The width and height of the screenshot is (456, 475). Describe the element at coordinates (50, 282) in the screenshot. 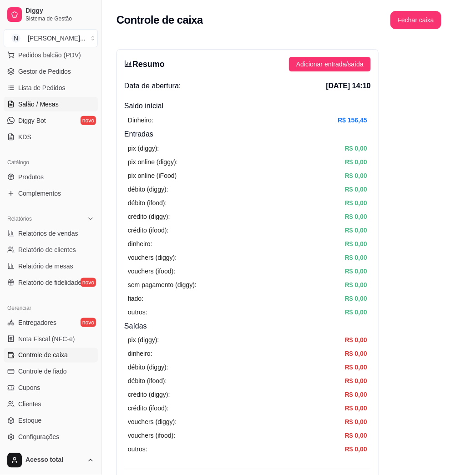

I see `a: Relatório de fidelidadenovo` at that location.